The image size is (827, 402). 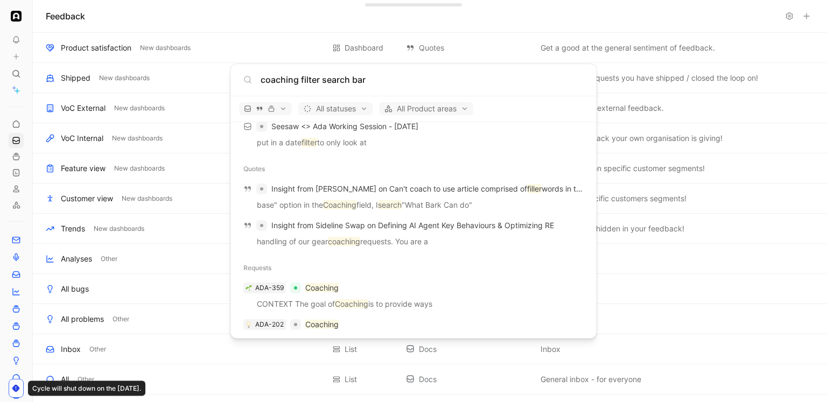 I want to click on p: handling of our gear requests. You are a, so click(x=414, y=243).